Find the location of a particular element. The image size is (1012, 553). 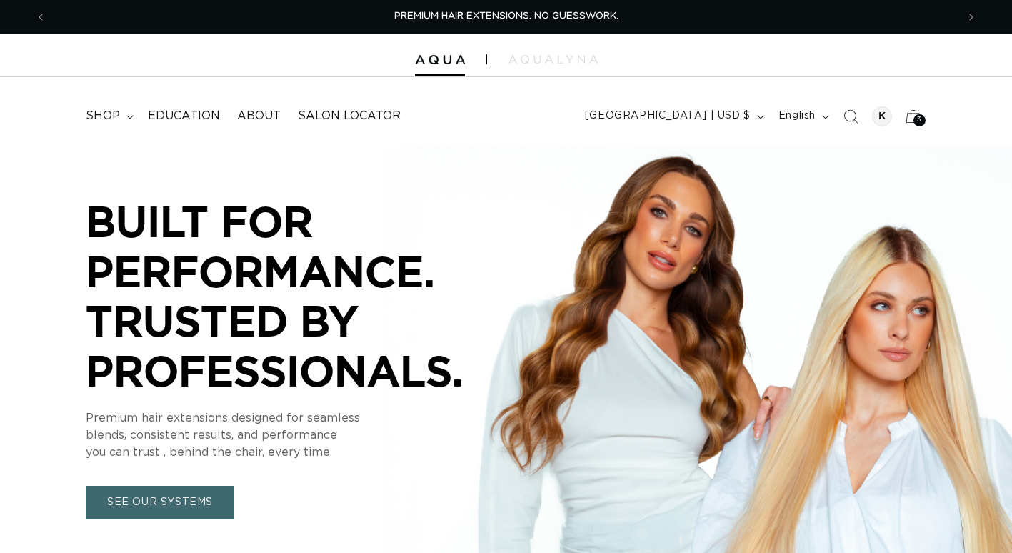

span: 3 is located at coordinates (919, 120).